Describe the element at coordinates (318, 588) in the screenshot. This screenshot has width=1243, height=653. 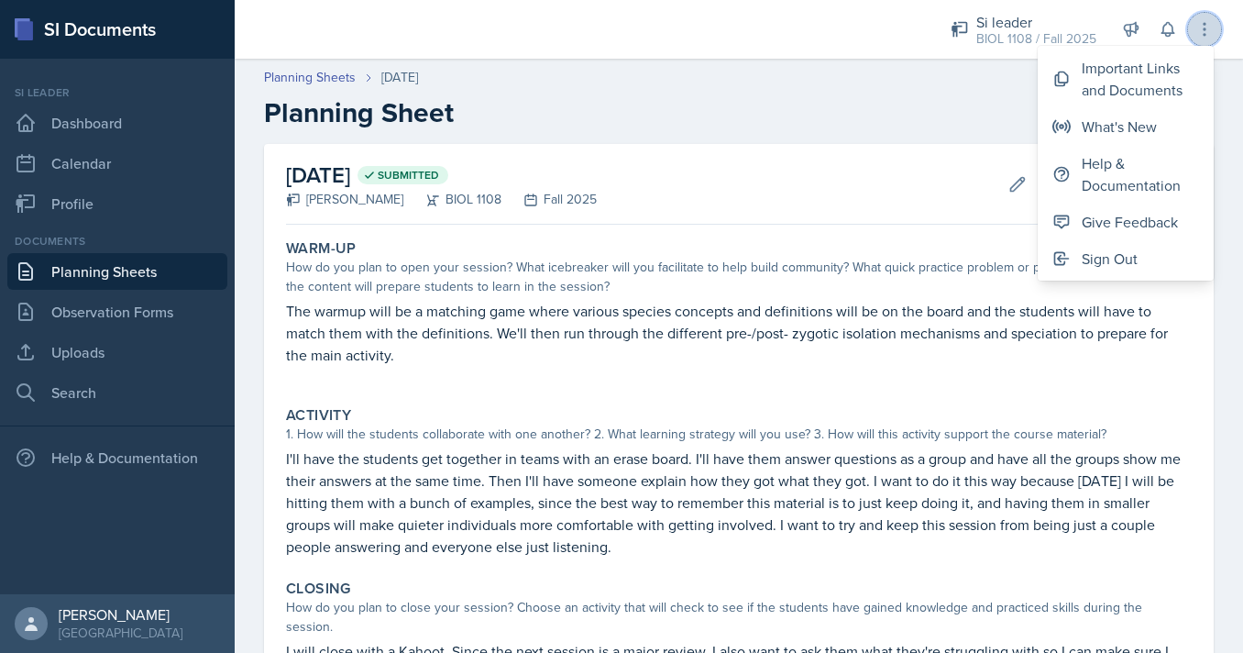
I see `label: Closing` at that location.